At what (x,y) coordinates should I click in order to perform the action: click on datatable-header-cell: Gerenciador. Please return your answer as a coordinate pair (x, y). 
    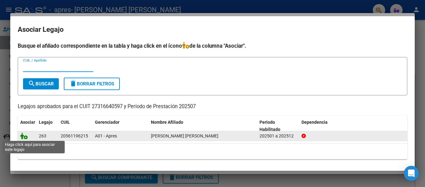
    Looking at the image, I should click on (120, 126).